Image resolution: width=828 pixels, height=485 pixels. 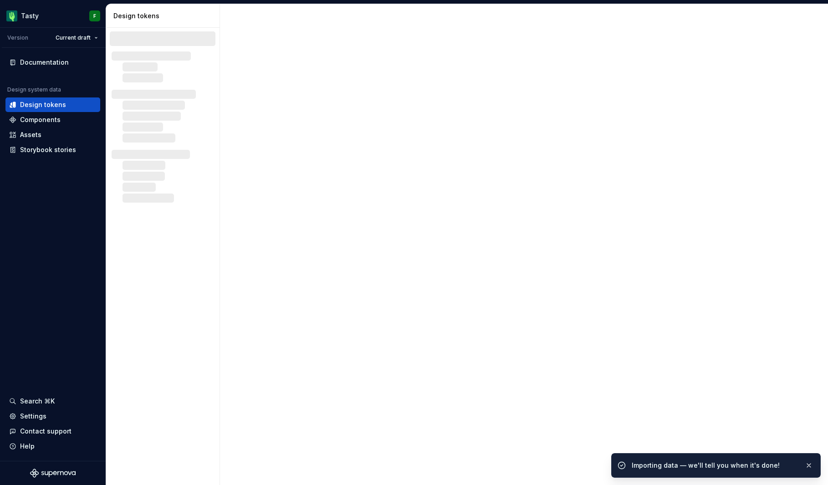 What do you see at coordinates (53, 120) in the screenshot?
I see `a: Components` at bounding box center [53, 120].